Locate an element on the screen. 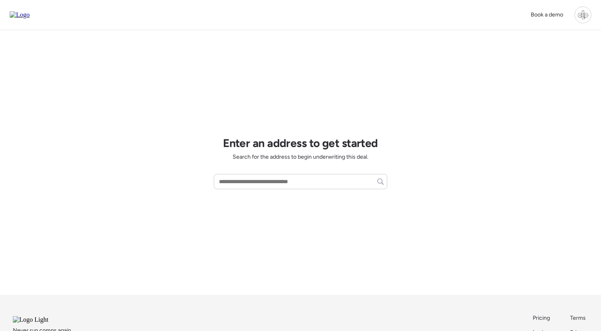 This screenshot has width=601, height=331. a: Pricing is located at coordinates (542, 318).